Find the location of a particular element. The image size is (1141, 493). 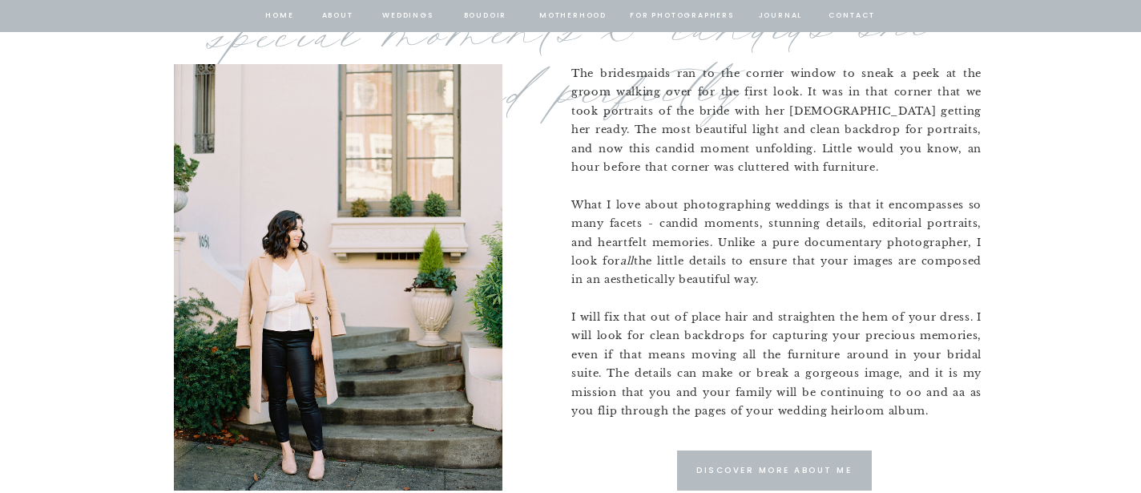

nav: home is located at coordinates (280, 16).